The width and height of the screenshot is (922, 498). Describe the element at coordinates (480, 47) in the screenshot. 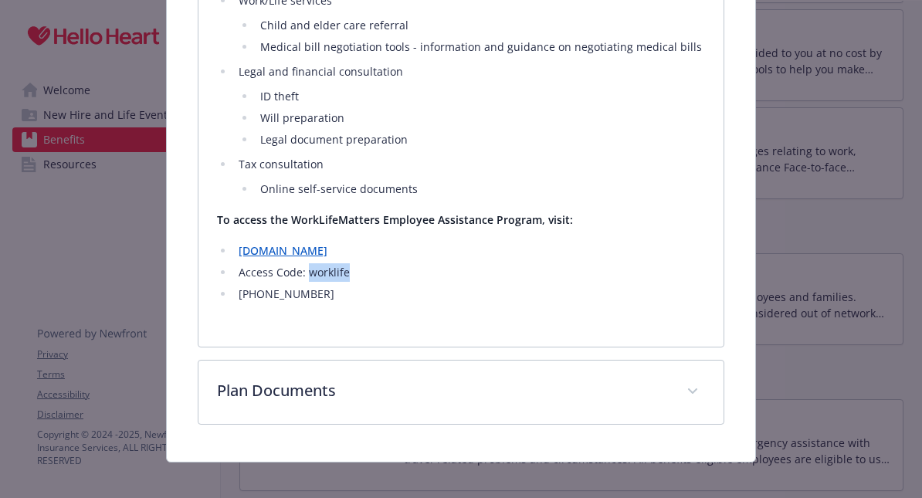

I see `li: Medical bill negotiation tools - information and guidance on negotiating medical bills` at that location.